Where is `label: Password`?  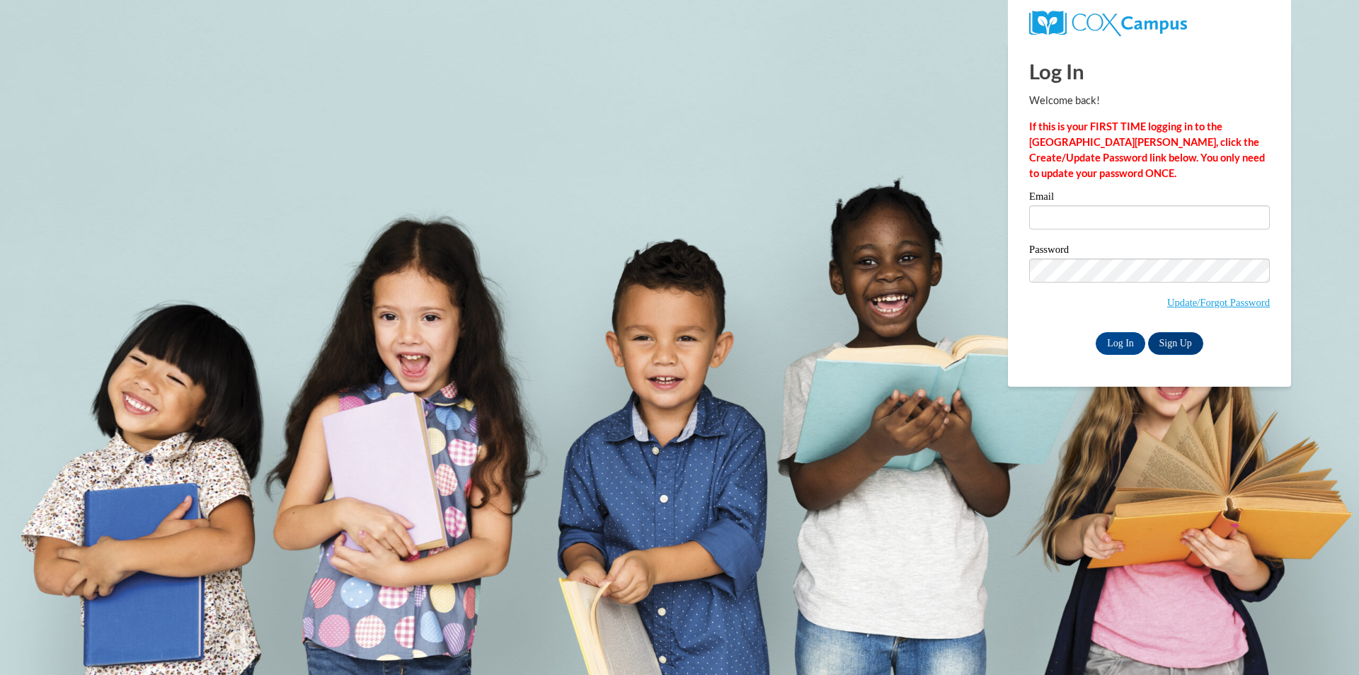
label: Password is located at coordinates (1150, 251).